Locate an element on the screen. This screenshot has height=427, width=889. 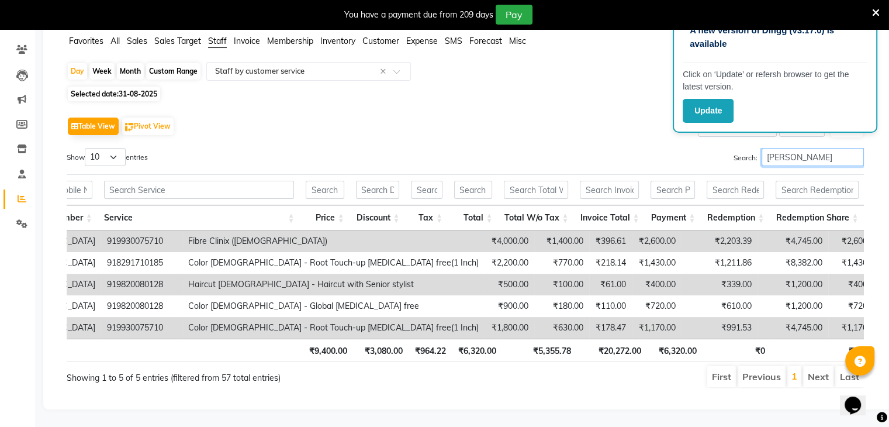
td: 918291710185 is located at coordinates (141, 262).